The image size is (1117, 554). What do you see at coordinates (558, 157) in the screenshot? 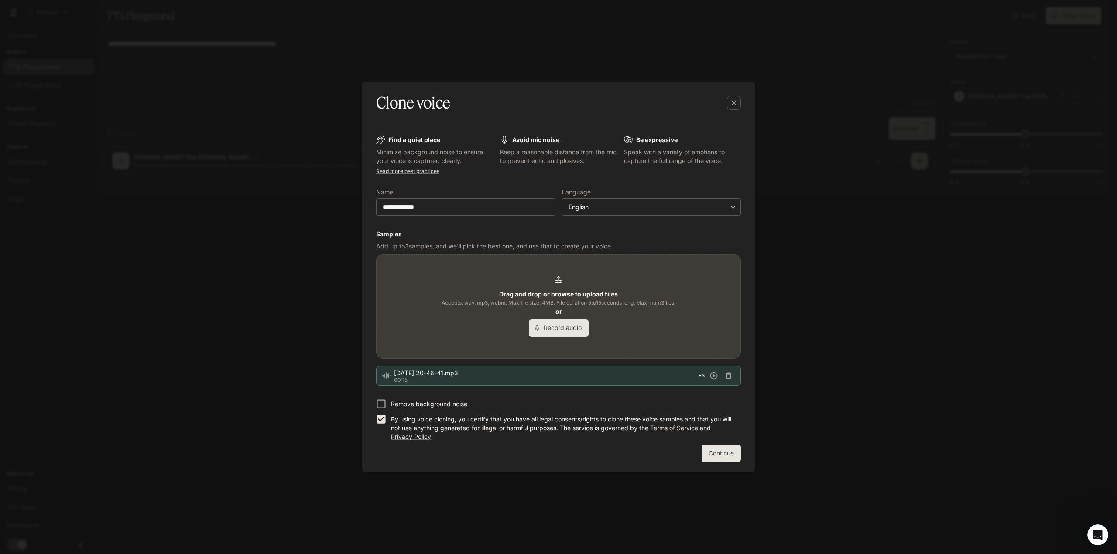
I see `p: Keep a reasonable distance from the mic to prevent echo and plosives.` at bounding box center [558, 157].